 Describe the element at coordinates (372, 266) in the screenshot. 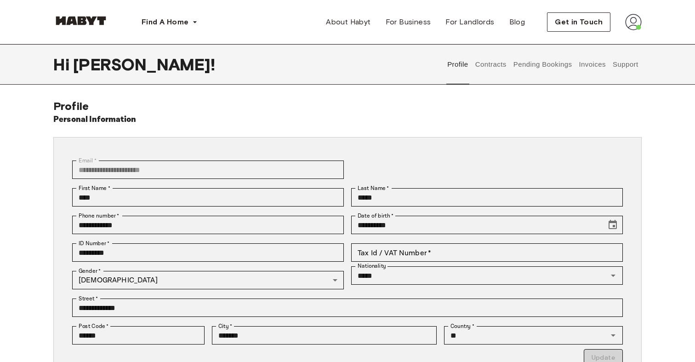

I see `label: Nationality` at that location.